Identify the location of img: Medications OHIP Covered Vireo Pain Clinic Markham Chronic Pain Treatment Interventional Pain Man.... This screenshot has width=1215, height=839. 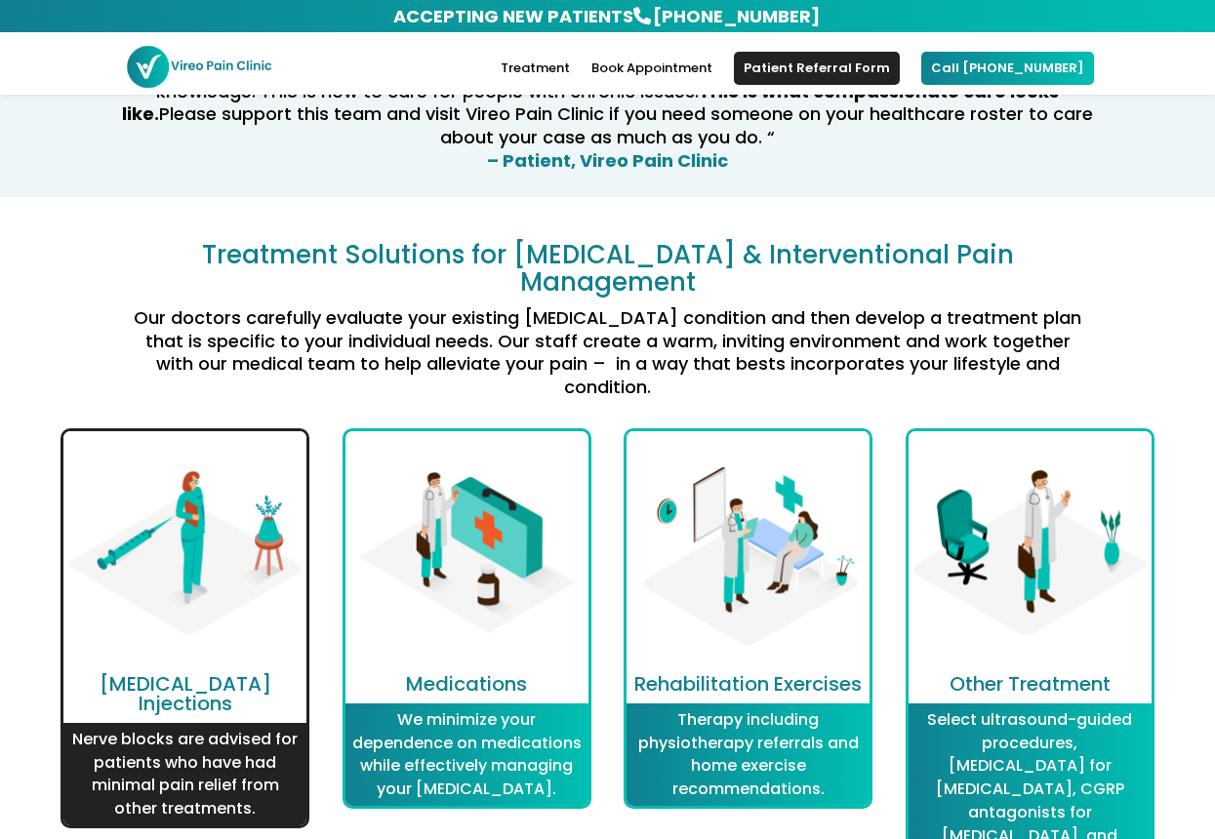
(467, 552).